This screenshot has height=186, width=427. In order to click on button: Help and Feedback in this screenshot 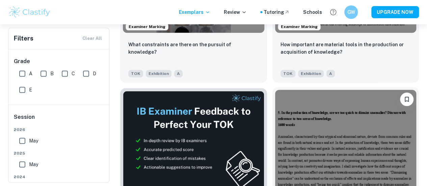, I will do `click(333, 12)`.